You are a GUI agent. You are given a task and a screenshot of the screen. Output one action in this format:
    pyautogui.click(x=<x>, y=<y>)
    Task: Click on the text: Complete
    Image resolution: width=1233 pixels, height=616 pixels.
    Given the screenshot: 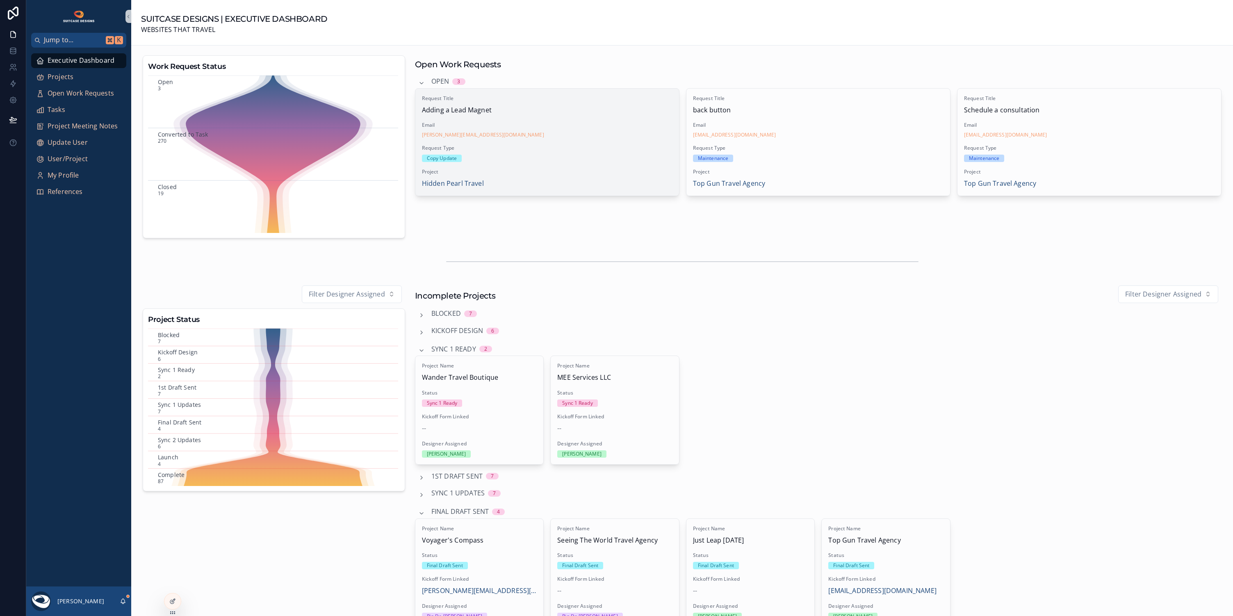 What is the action you would take?
    pyautogui.click(x=171, y=474)
    